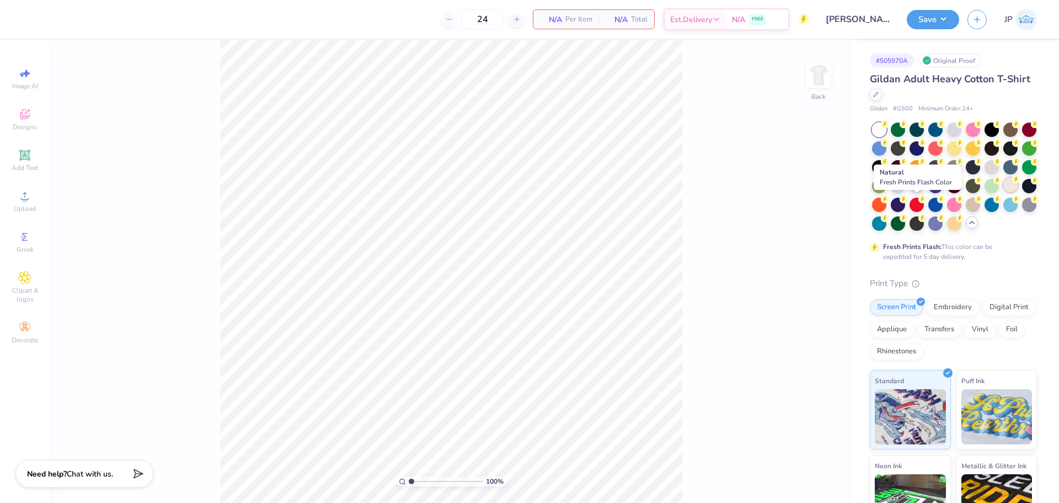  What do you see at coordinates (896, 307) in the screenshot?
I see `div: Screen Print` at bounding box center [896, 307].